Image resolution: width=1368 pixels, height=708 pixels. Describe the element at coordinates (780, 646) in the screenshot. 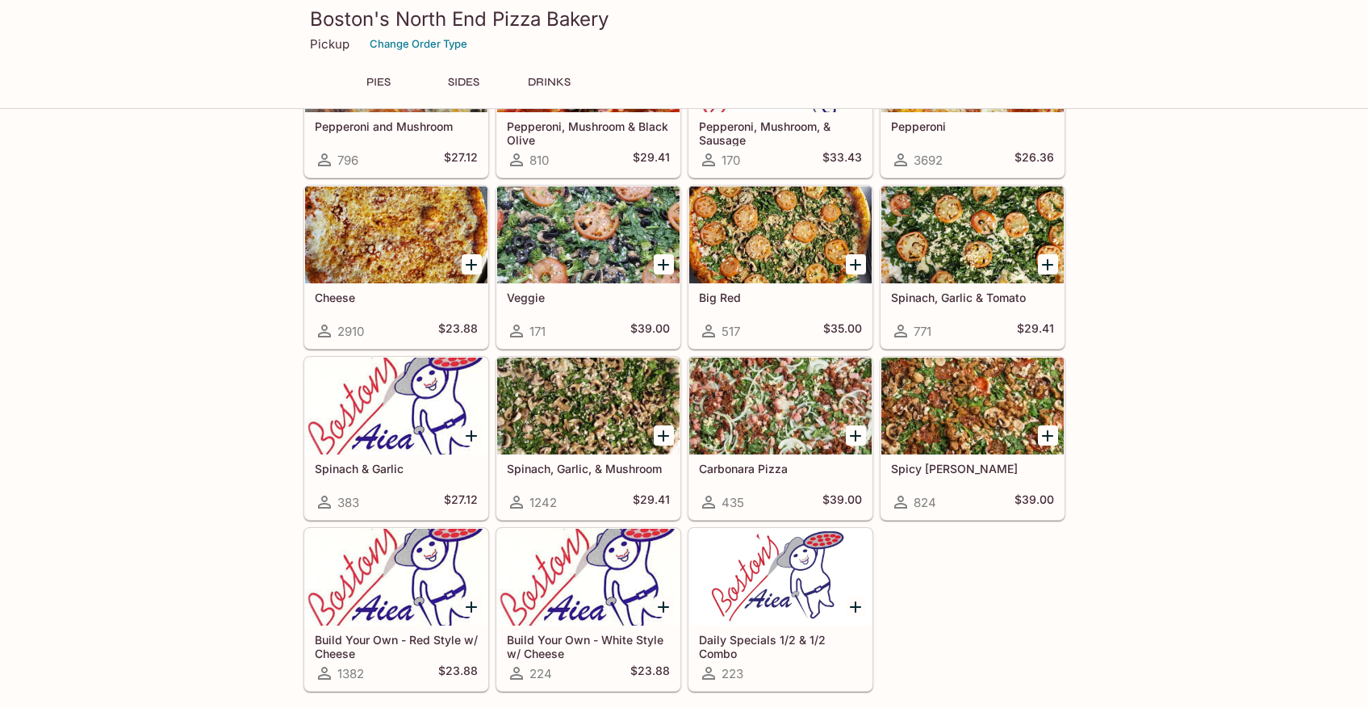

I see `h5: Daily Specials 1/2 & 1/2 Combo` at that location.